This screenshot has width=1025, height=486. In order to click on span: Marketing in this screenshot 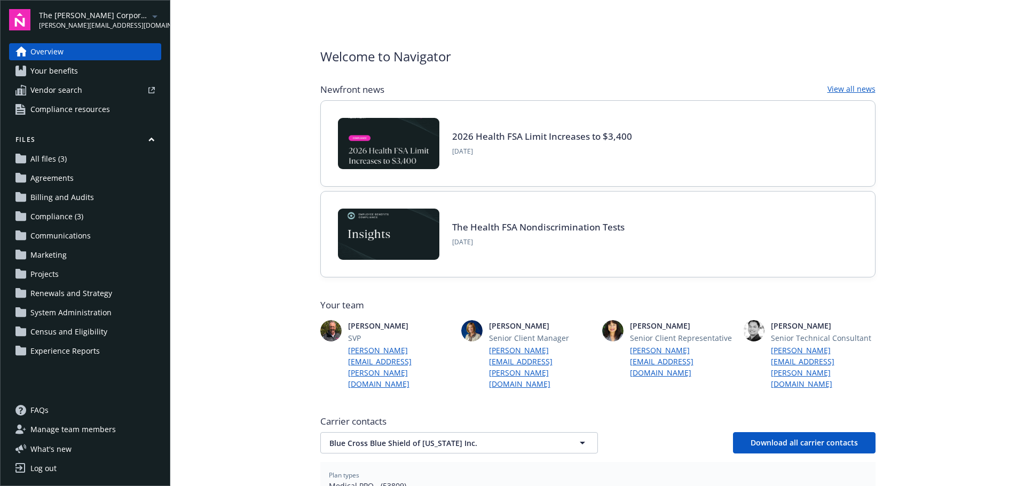, I will do `click(49, 255)`.